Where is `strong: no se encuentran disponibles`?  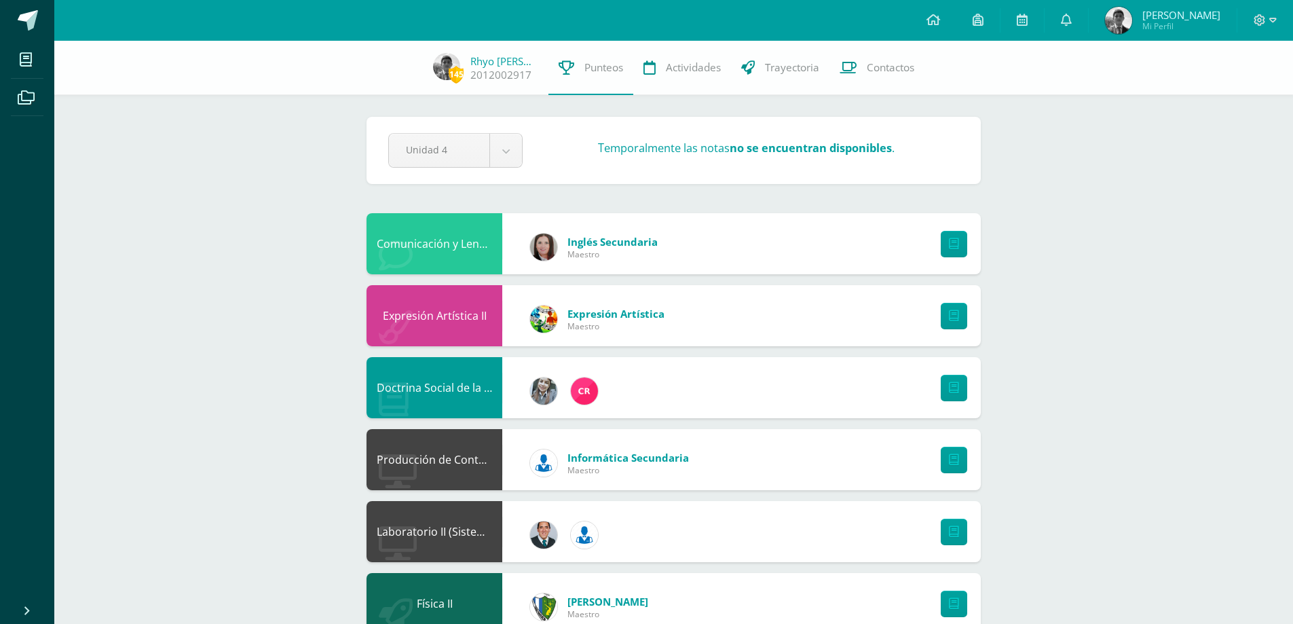 strong: no se encuentran disponibles is located at coordinates (811, 147).